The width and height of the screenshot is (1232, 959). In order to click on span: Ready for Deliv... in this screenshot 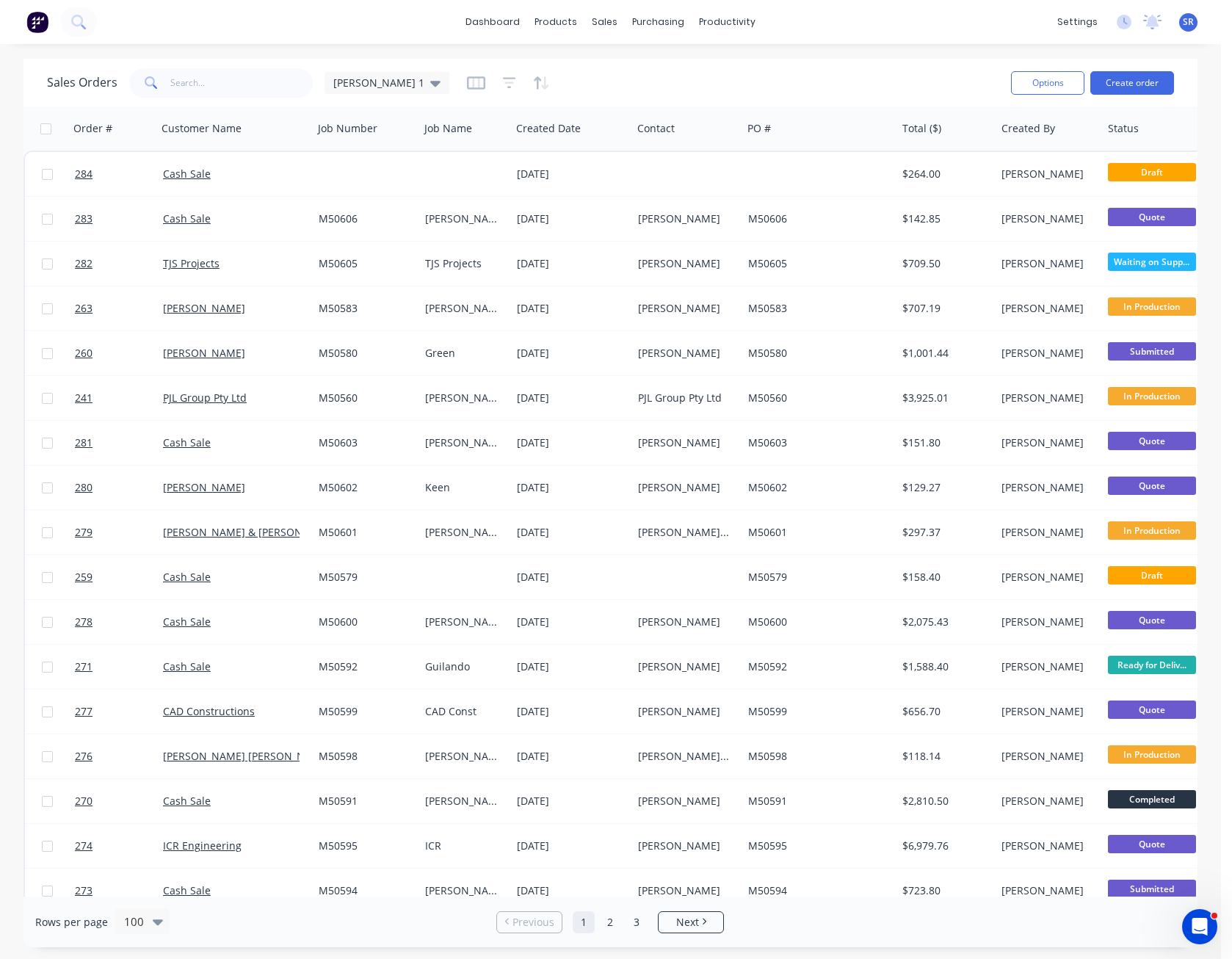, I will do `click(1152, 664)`.